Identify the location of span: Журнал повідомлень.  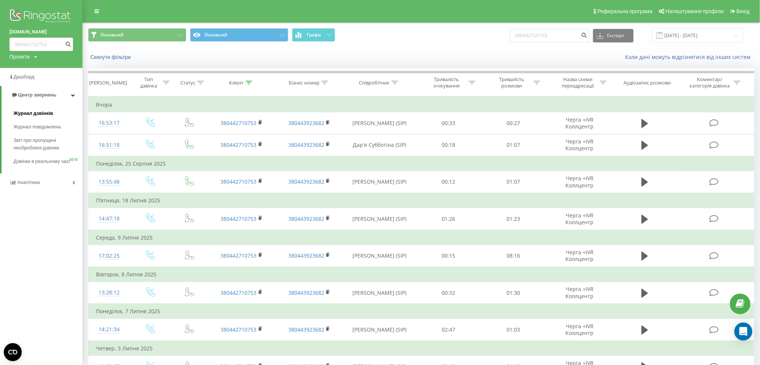
(37, 127).